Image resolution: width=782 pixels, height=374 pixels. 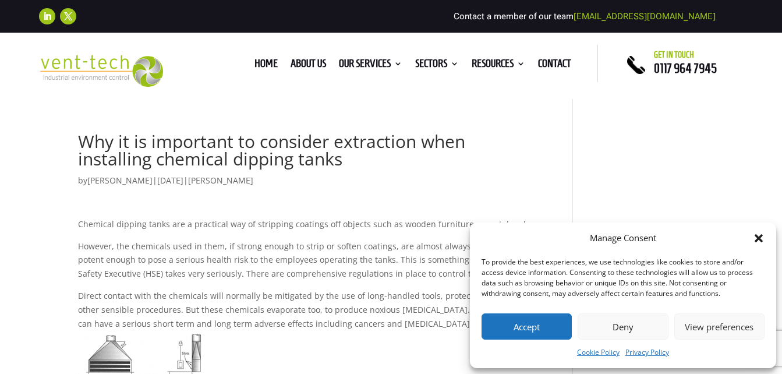 I want to click on span: Contact a member of our team, so click(x=585, y=16).